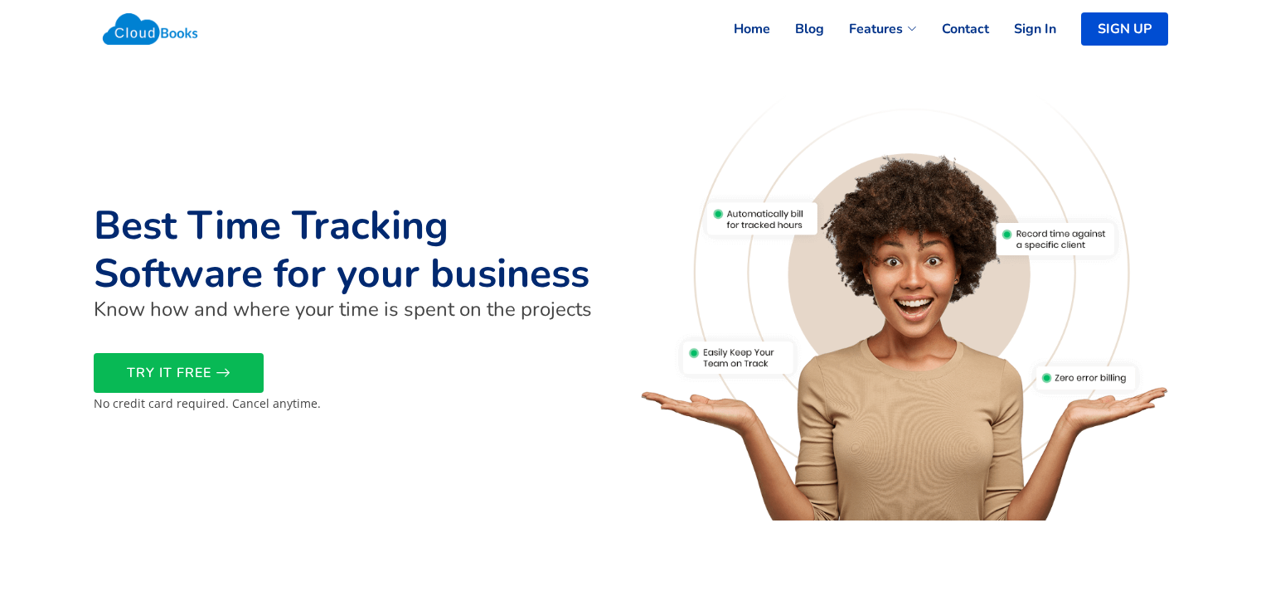  Describe the element at coordinates (150, 29) in the screenshot. I see `img: Cloudbooks Logo` at that location.